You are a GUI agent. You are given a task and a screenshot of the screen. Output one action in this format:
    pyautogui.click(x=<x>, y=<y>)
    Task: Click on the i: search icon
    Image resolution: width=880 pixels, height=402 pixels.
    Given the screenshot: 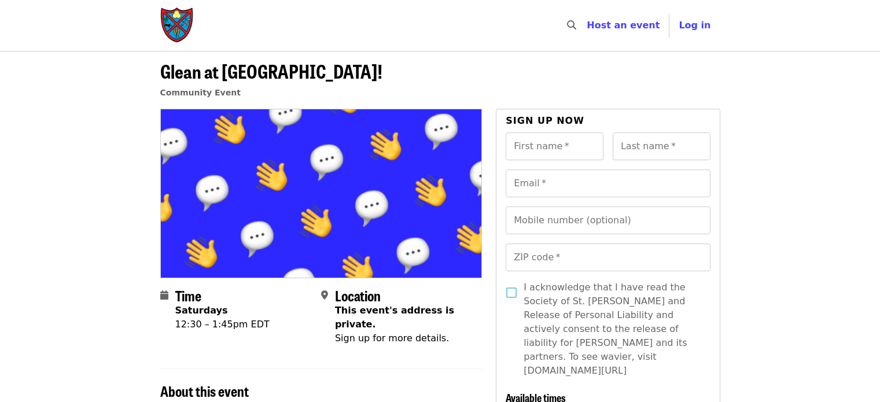 What is the action you would take?
    pyautogui.click(x=572, y=25)
    